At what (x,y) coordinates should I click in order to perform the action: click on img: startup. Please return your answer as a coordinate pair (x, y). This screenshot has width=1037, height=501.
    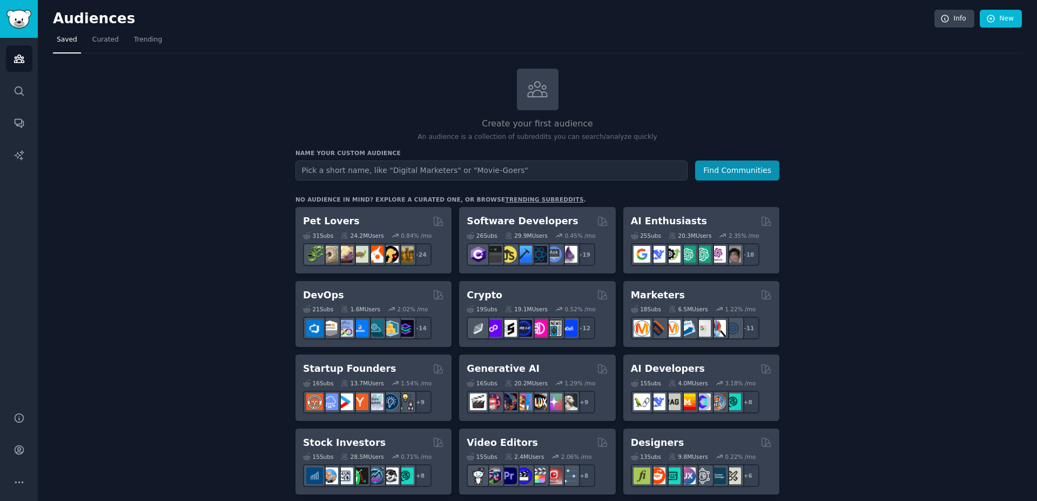
    Looking at the image, I should click on (345, 401).